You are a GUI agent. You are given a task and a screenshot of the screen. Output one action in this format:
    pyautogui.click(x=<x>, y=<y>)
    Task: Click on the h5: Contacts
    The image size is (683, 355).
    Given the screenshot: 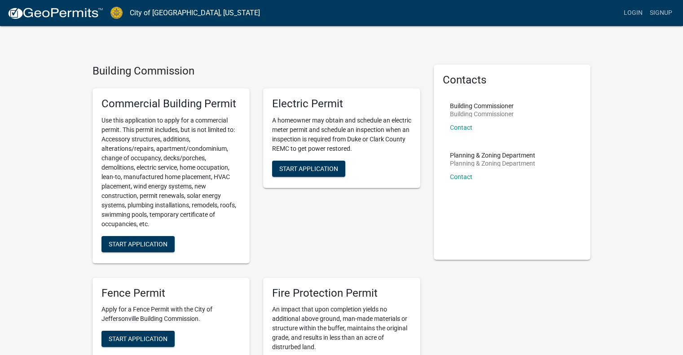 What is the action you would take?
    pyautogui.click(x=512, y=80)
    